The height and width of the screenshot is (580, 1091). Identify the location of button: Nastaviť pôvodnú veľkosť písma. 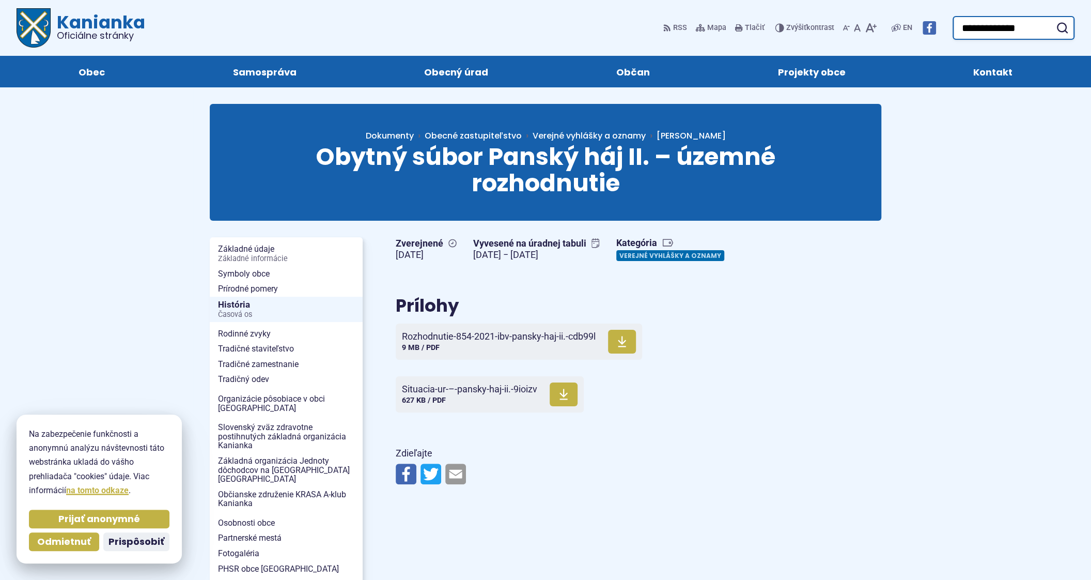
(857, 28).